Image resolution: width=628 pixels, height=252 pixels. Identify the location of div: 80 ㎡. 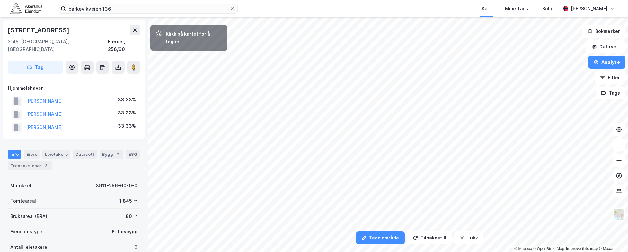
(131, 217).